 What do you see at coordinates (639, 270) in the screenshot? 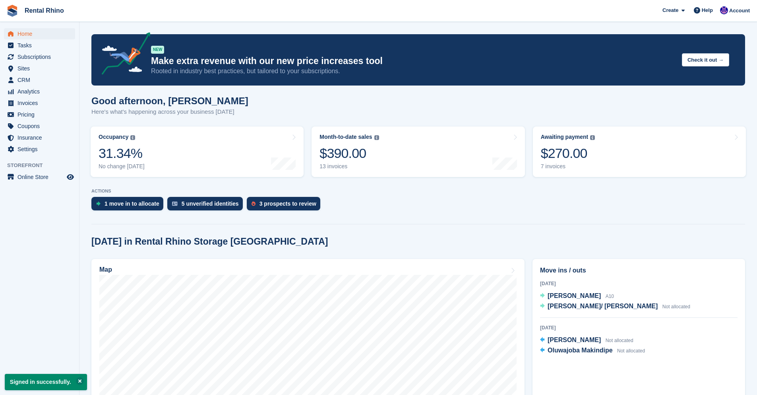
I see `h2: Move ins / outs` at bounding box center [639, 270].